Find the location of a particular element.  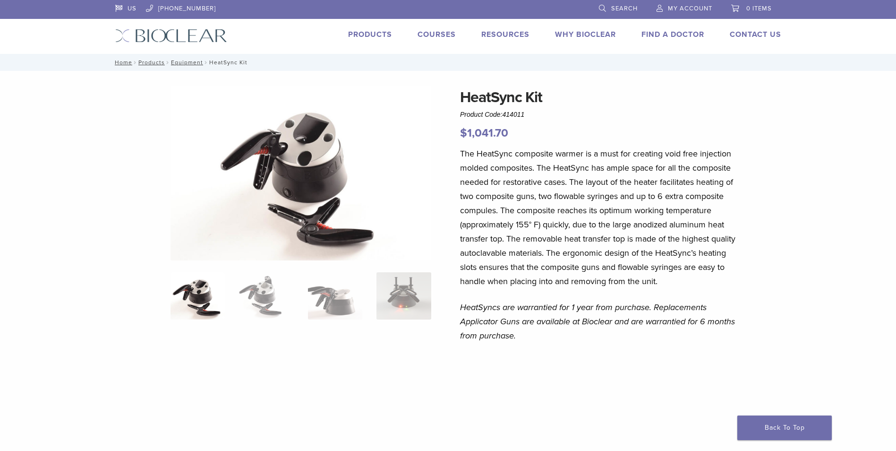

bdi: 1,041.70 is located at coordinates (484, 133).